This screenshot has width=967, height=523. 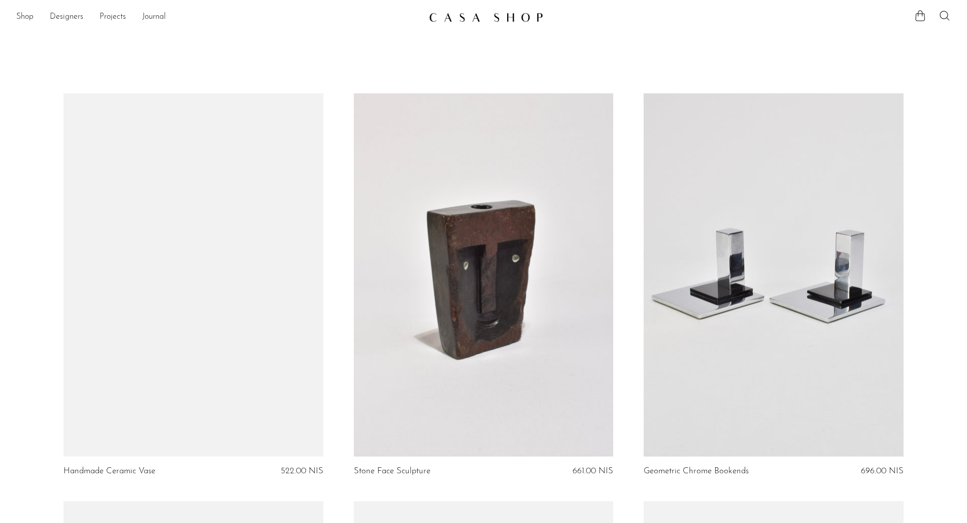 I want to click on nav: Desktop navigation, so click(x=218, y=17).